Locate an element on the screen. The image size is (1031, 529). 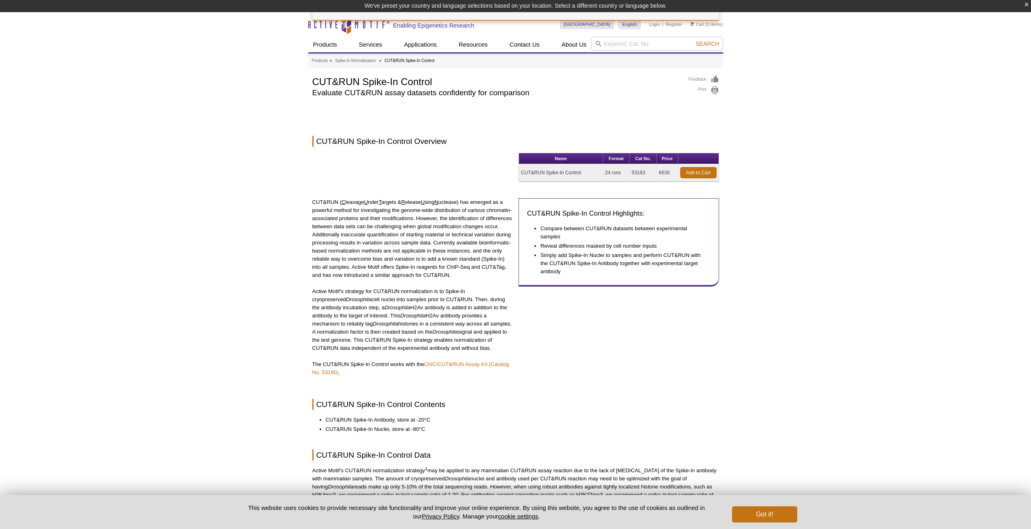
li: CUT&RUN Spike-In Nuclei, store at -80°C is located at coordinates (518, 429).